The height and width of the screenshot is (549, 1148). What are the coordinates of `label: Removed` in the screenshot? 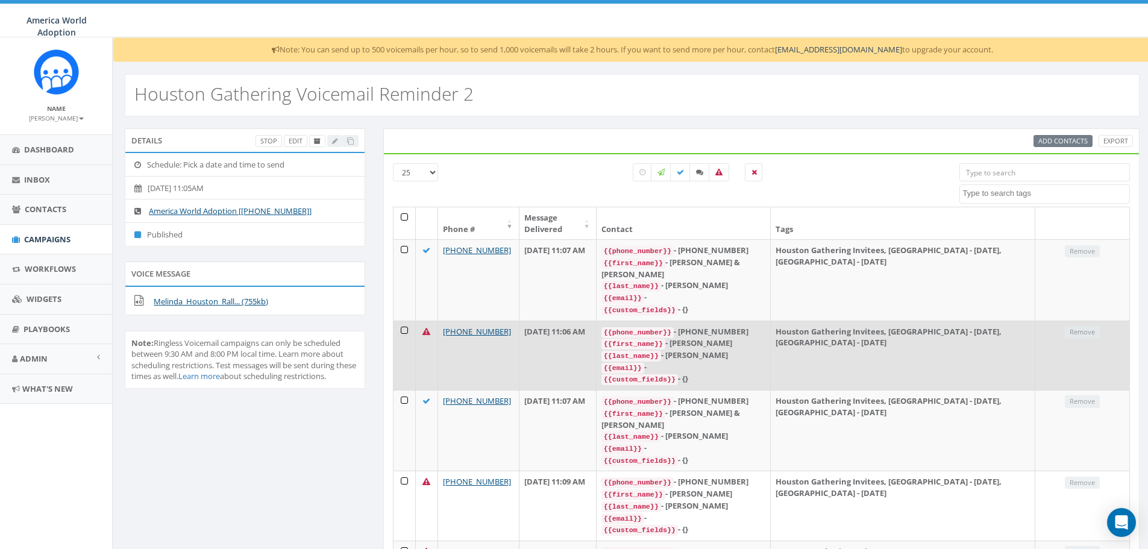 It's located at (753, 172).